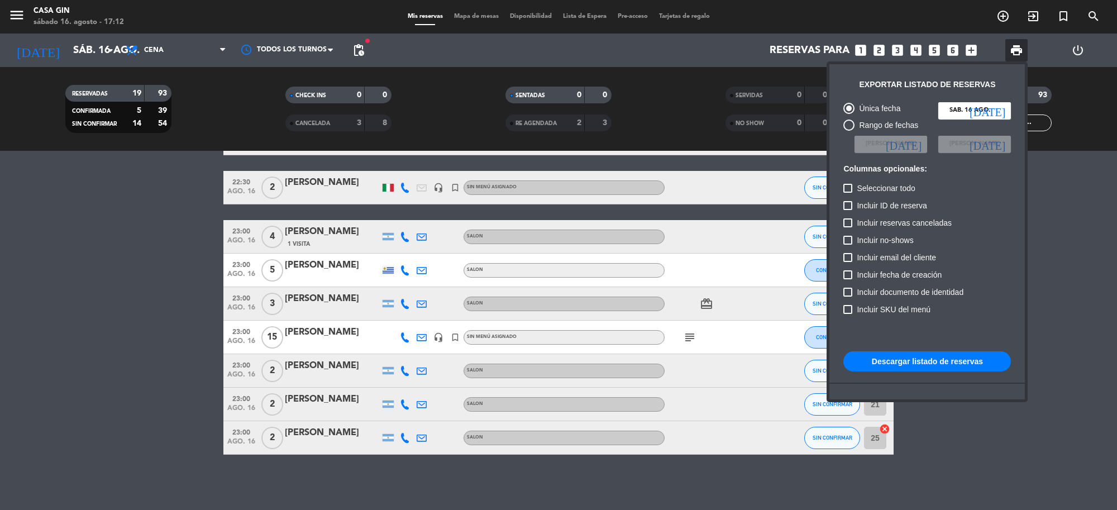 Image resolution: width=1117 pixels, height=510 pixels. Describe the element at coordinates (359, 50) in the screenshot. I see `span: pending_actions` at that location.